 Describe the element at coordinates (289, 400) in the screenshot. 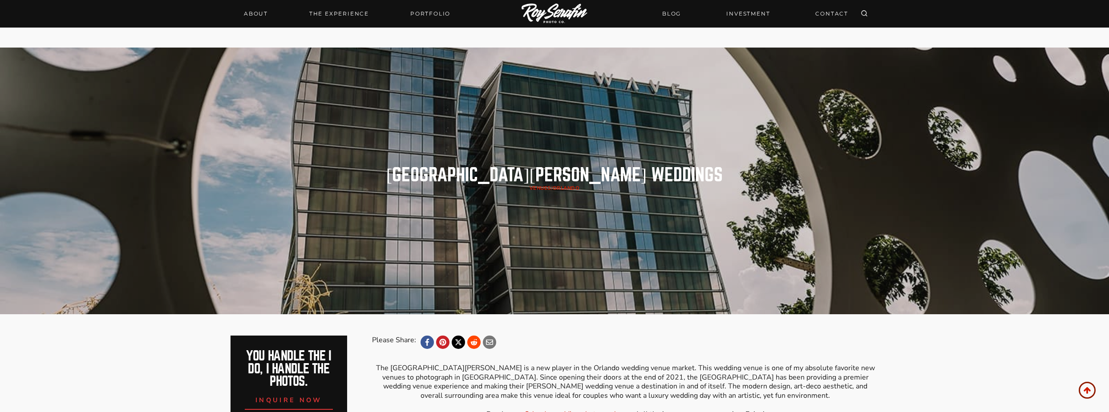

I see `span: inquire now` at that location.